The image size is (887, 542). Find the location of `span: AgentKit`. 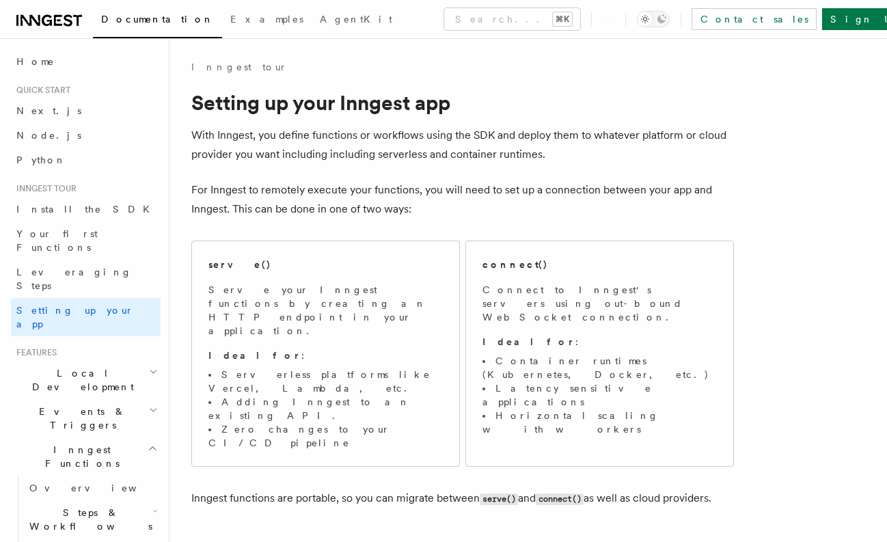

span: AgentKit is located at coordinates (356, 19).